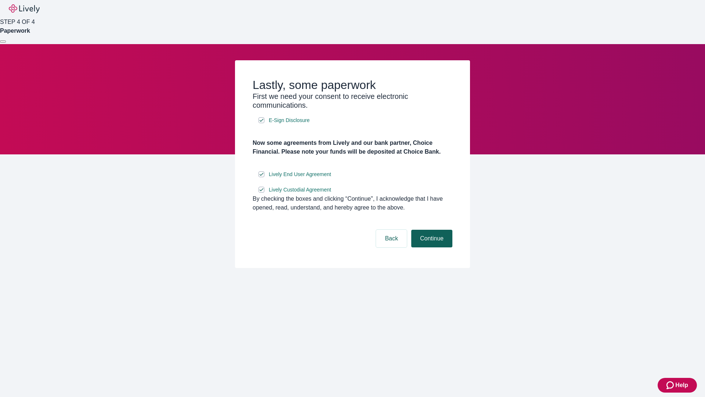 The width and height of the screenshot is (705, 397). What do you see at coordinates (24, 9) in the screenshot?
I see `img: Lively` at bounding box center [24, 9].